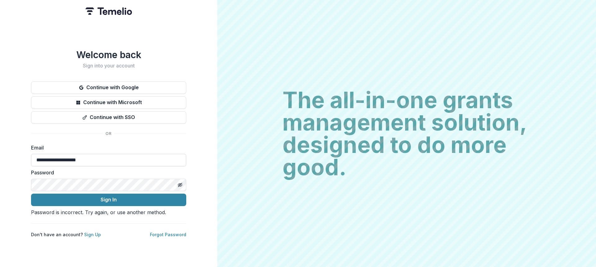  I want to click on button: Sign In, so click(109, 200).